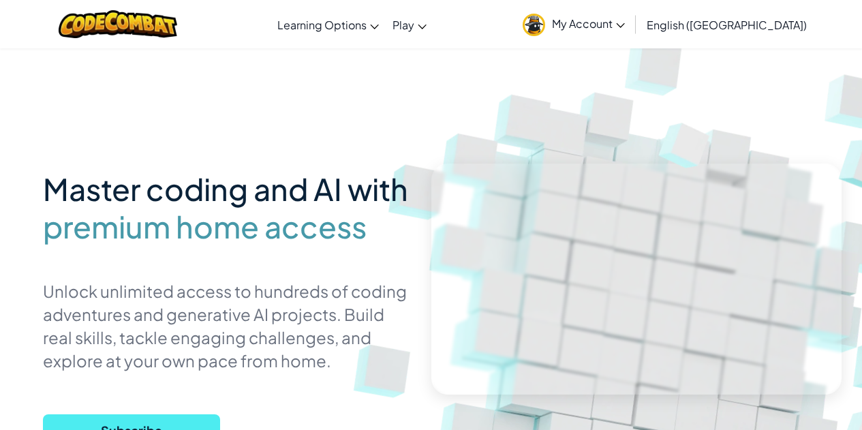  I want to click on span: Play, so click(403, 25).